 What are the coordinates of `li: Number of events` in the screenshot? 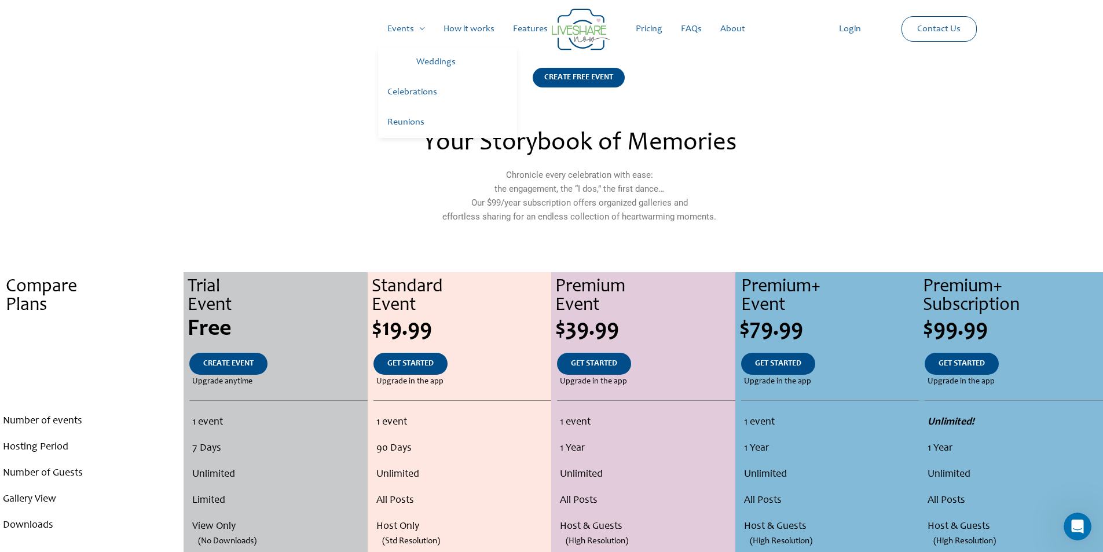 It's located at (91, 421).